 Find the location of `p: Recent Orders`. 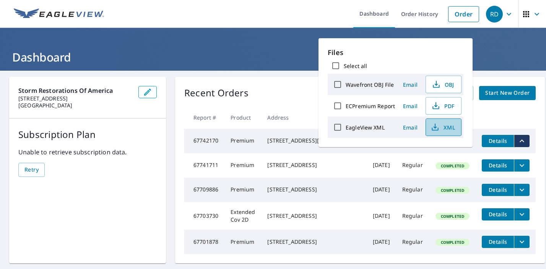

p: Recent Orders is located at coordinates (216, 93).